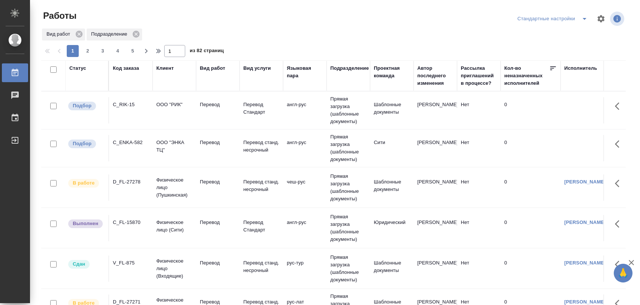 This screenshot has width=640, height=305. Describe the element at coordinates (435, 76) in the screenshot. I see `div: Автор последнего изменения` at that location.